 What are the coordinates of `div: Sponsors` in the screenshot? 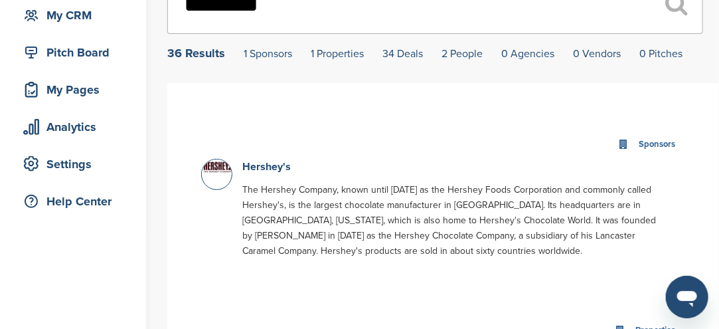 It's located at (657, 144).